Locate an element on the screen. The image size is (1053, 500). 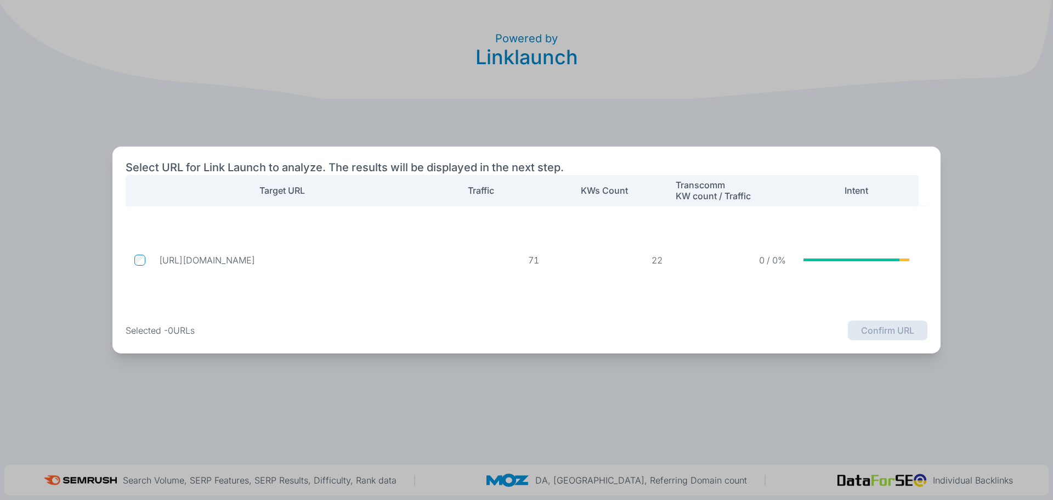
button: Confirm URL is located at coordinates (887, 330).